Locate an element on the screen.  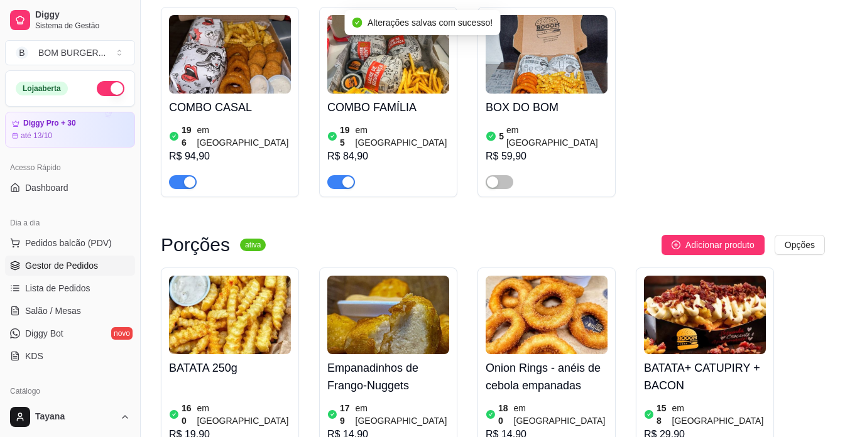
span: Opções is located at coordinates (799, 245).